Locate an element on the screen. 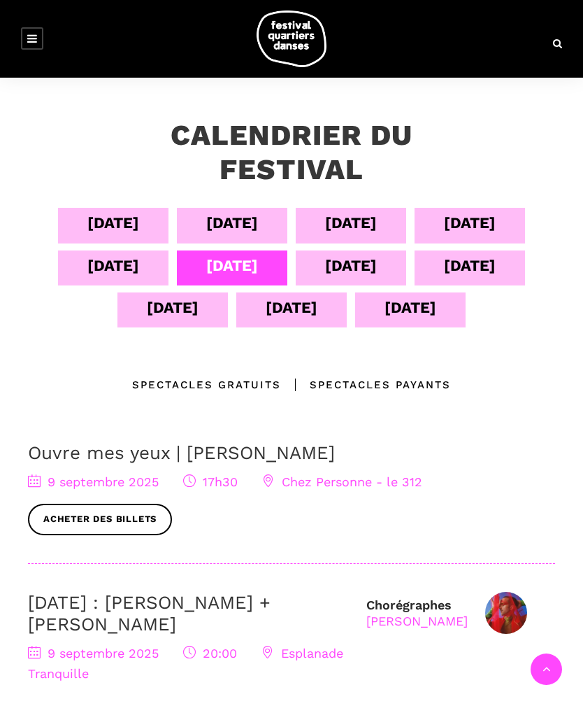 The width and height of the screenshot is (583, 706). h3: Calendrier du festival is located at coordinates (292, 152).